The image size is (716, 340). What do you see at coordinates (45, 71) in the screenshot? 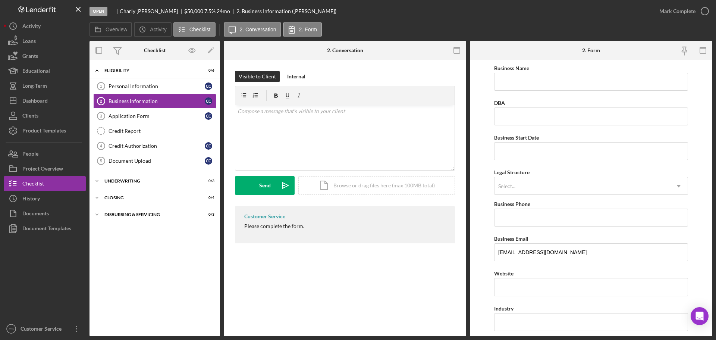
I see `button: Educational` at bounding box center [45, 71].